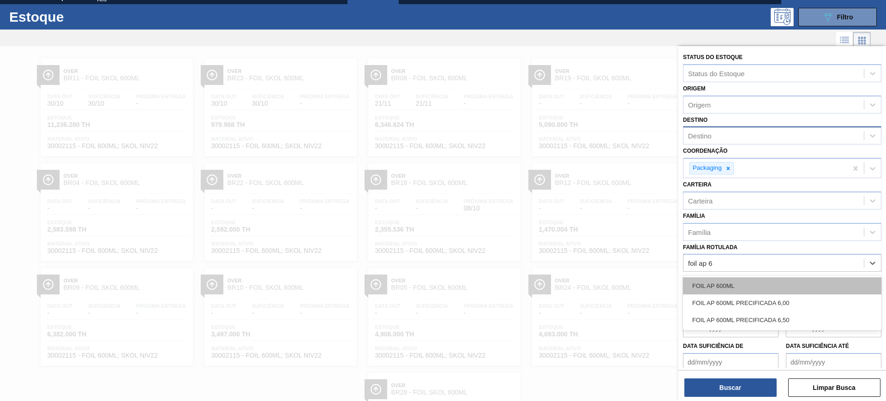 The height and width of the screenshot is (401, 886). What do you see at coordinates (716, 73) in the screenshot?
I see `div: Status do Estoque` at bounding box center [716, 73].